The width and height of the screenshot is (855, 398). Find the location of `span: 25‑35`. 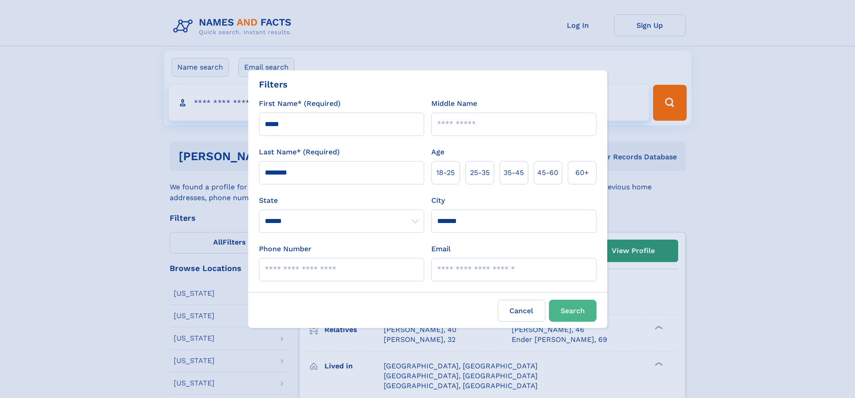

span: 25‑35 is located at coordinates (480, 173).